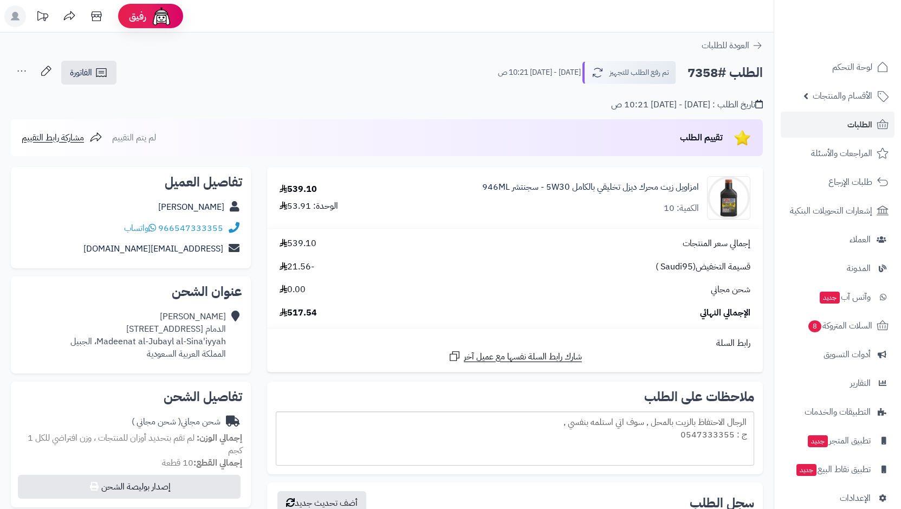  What do you see at coordinates (42, 17) in the screenshot?
I see `a: تحديثات المنصة` at bounding box center [42, 17].